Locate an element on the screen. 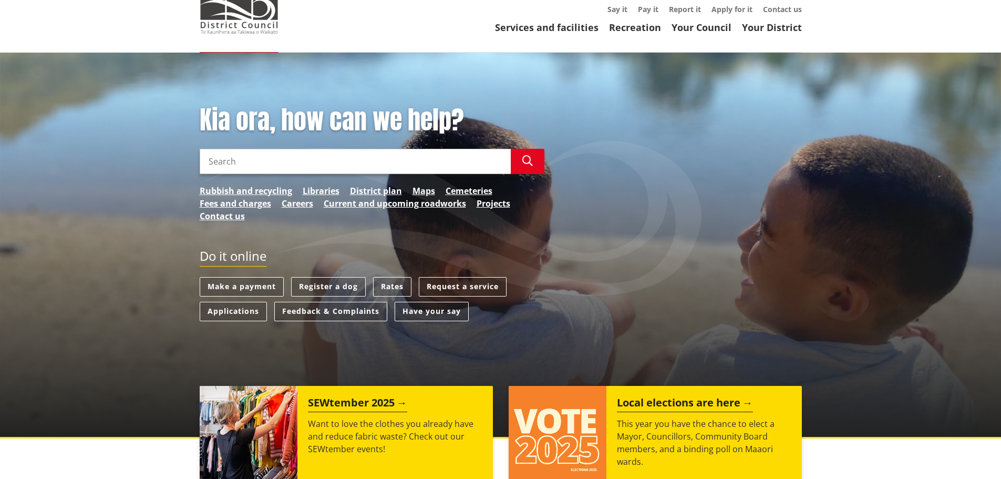 This screenshot has height=479, width=1001. a: Rates is located at coordinates (392, 286).